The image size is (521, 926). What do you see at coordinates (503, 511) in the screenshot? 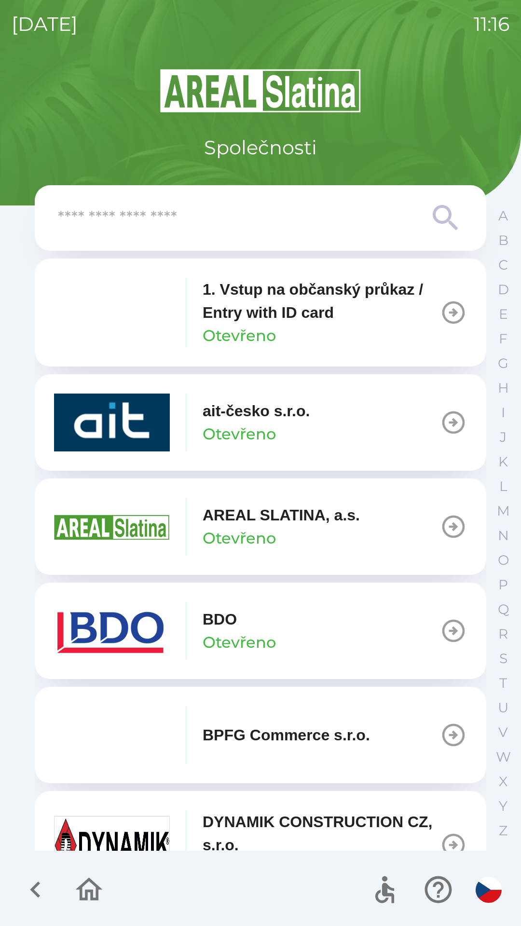
I see `button: M` at bounding box center [503, 511].